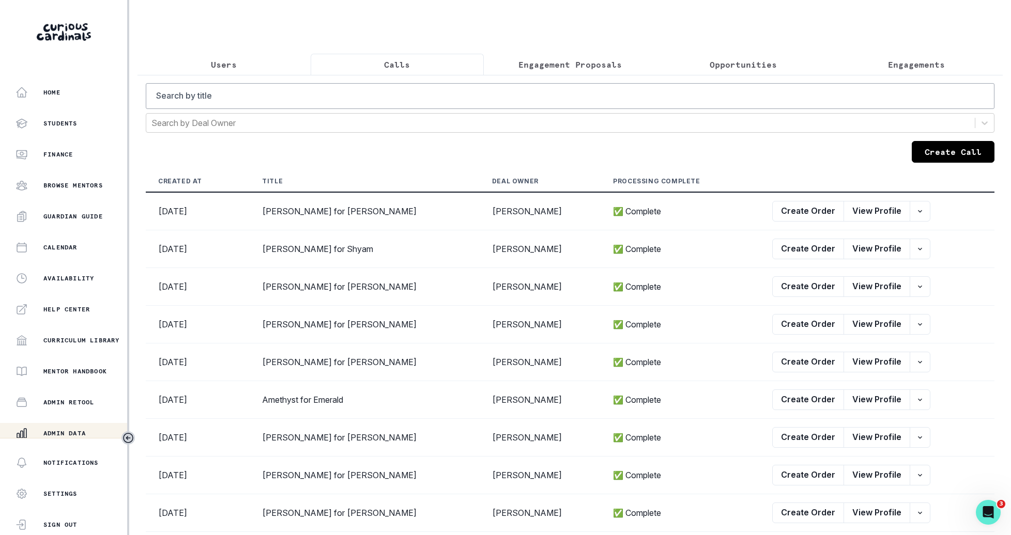  What do you see at coordinates (69, 278) in the screenshot?
I see `p: Availability` at bounding box center [69, 278].